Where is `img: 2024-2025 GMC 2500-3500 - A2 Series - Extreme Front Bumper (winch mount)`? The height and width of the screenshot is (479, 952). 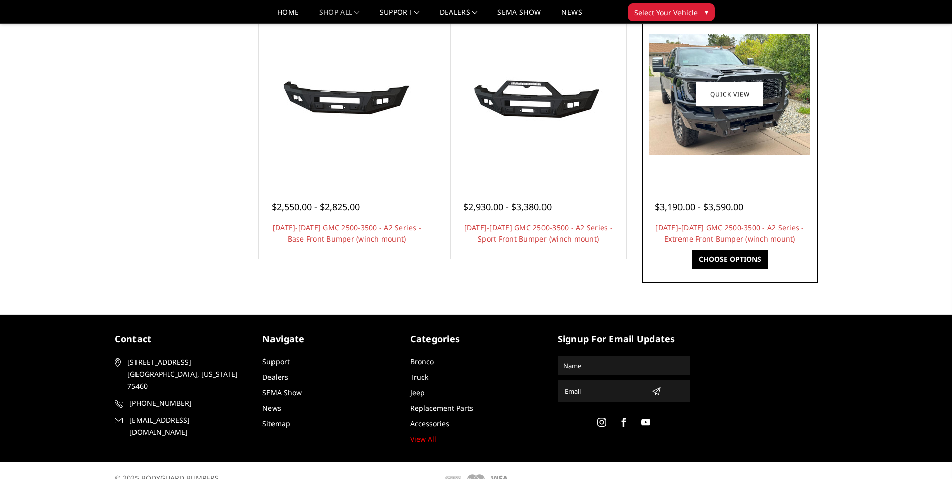 img: 2024-2025 GMC 2500-3500 - A2 Series - Extreme Front Bumper (winch mount) is located at coordinates (730, 94).